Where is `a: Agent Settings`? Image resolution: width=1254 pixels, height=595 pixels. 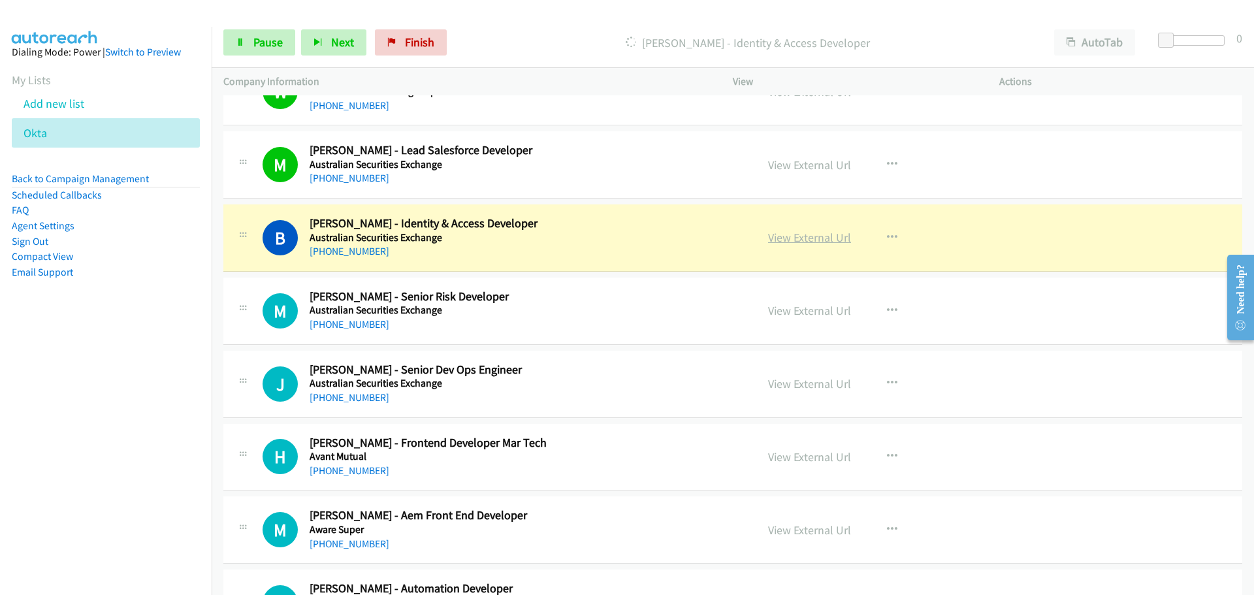 a: Agent Settings is located at coordinates (43, 225).